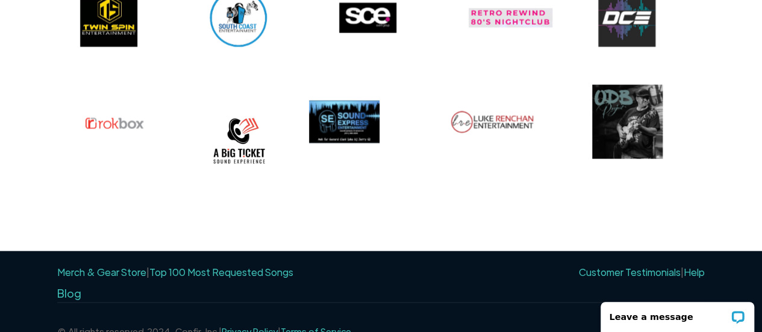  I want to click on a: Help, so click(694, 271).